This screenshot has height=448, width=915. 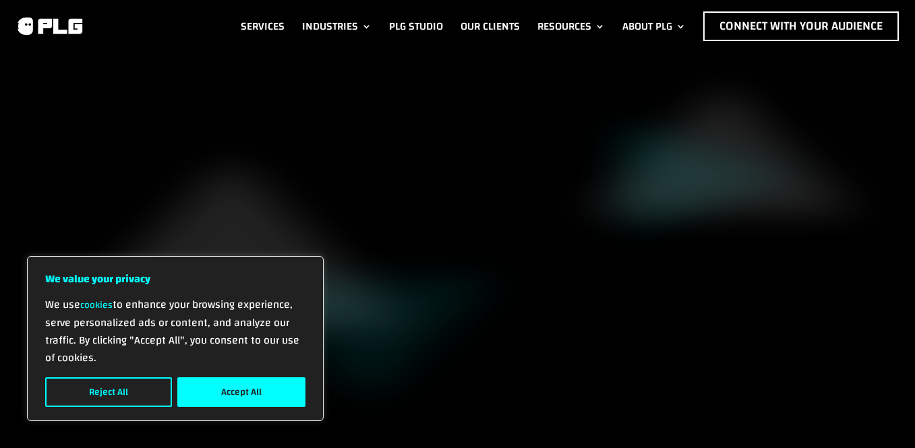 What do you see at coordinates (96, 305) in the screenshot?
I see `a: cookies` at bounding box center [96, 305].